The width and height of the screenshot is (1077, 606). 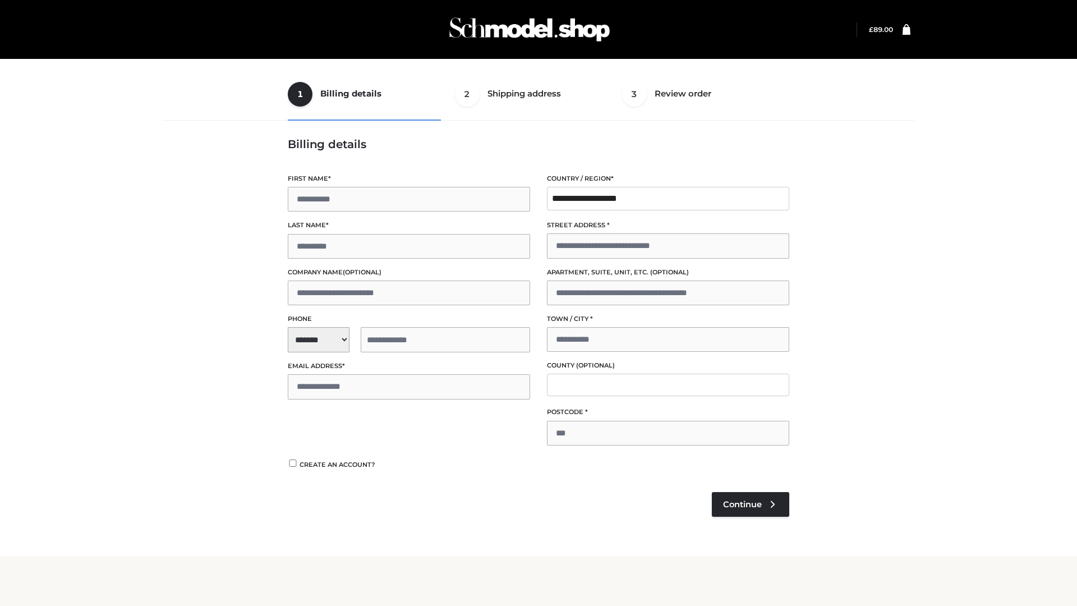 What do you see at coordinates (529, 29) in the screenshot?
I see `img: Schmodel Admin 964` at bounding box center [529, 29].